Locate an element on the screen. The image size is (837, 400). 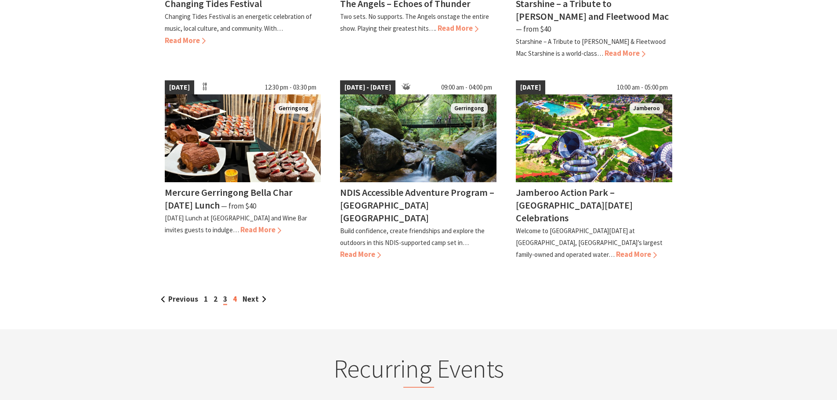
p: Two sets. No supports. The Angels onstage the entire show. Playing their greatest hits…. is located at coordinates (414, 22).